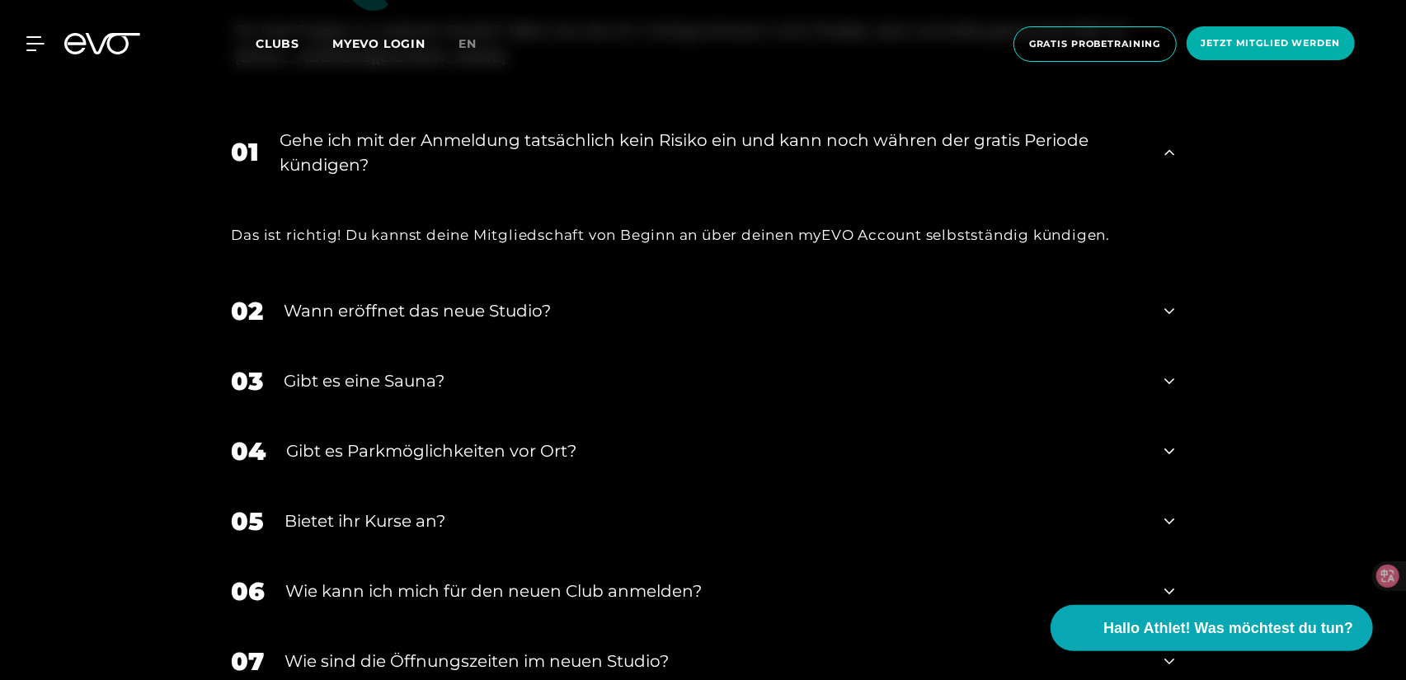 This screenshot has width=1406, height=680. I want to click on span: en, so click(468, 44).